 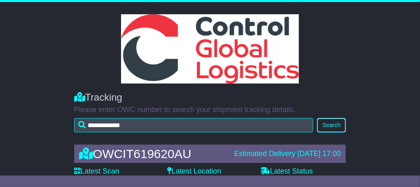 What do you see at coordinates (210, 110) in the screenshot?
I see `p: Please enter OWC number to search your shipment tracking details.` at bounding box center [210, 110].